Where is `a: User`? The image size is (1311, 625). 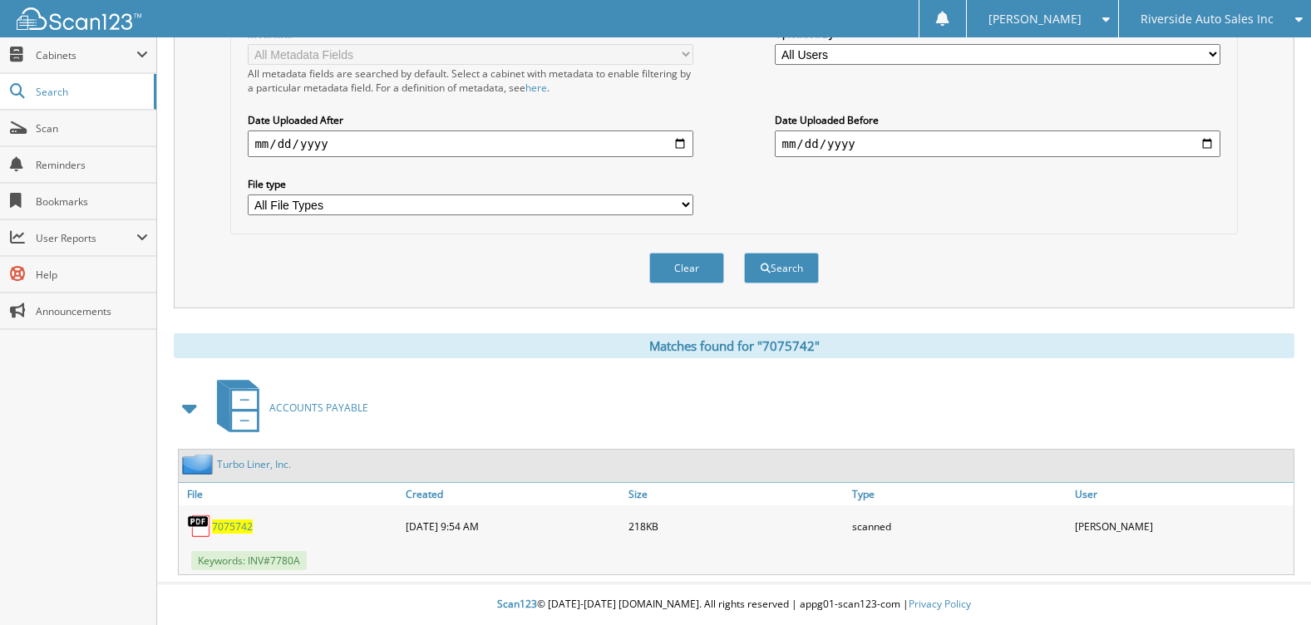 a: User is located at coordinates (1182, 494).